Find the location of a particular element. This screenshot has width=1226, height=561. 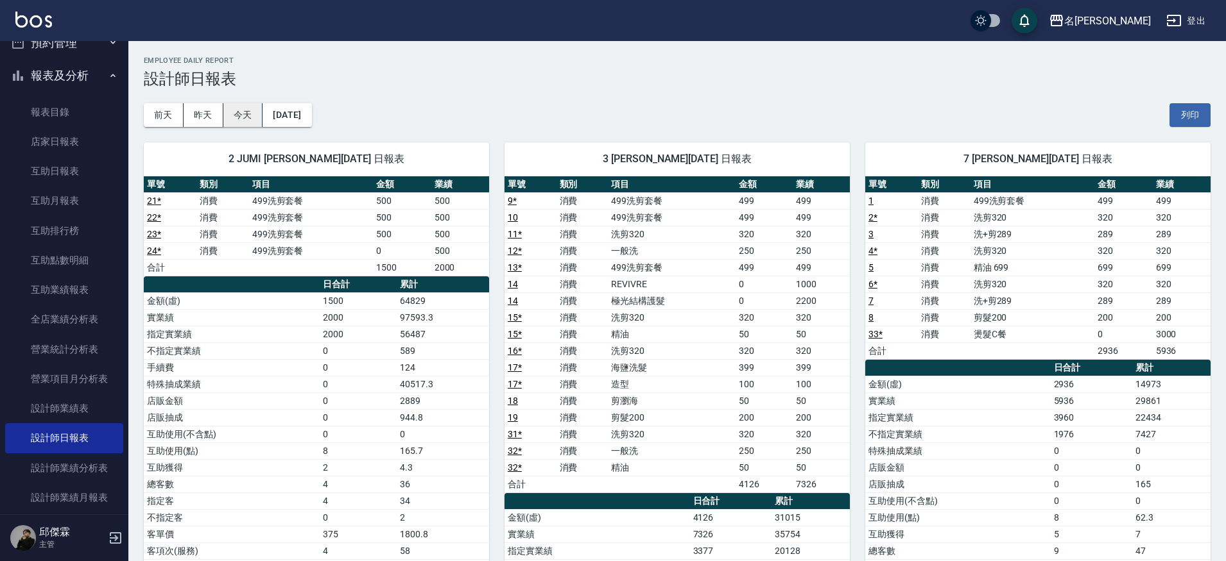

td: 1976 is located at coordinates (1091, 434).